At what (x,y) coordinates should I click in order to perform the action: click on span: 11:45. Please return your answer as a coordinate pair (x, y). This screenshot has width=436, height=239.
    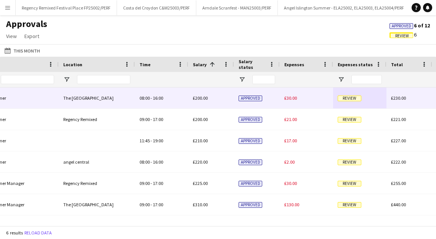
    Looking at the image, I should click on (144, 141).